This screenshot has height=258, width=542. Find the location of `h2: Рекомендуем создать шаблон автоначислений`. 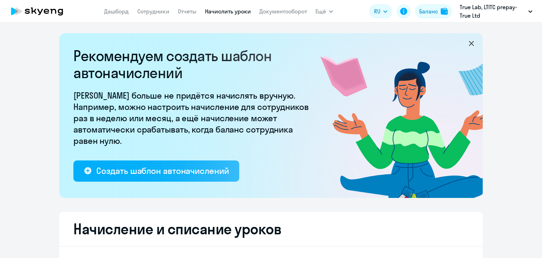

h2: Рекомендуем создать шаблон автоначислений is located at coordinates (193, 64).